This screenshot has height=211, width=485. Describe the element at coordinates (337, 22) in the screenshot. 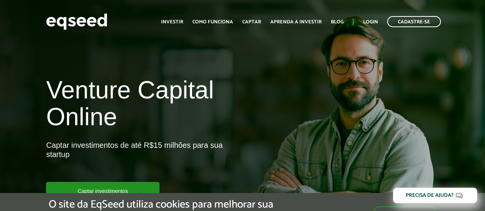

I see `a: Blog` at that location.